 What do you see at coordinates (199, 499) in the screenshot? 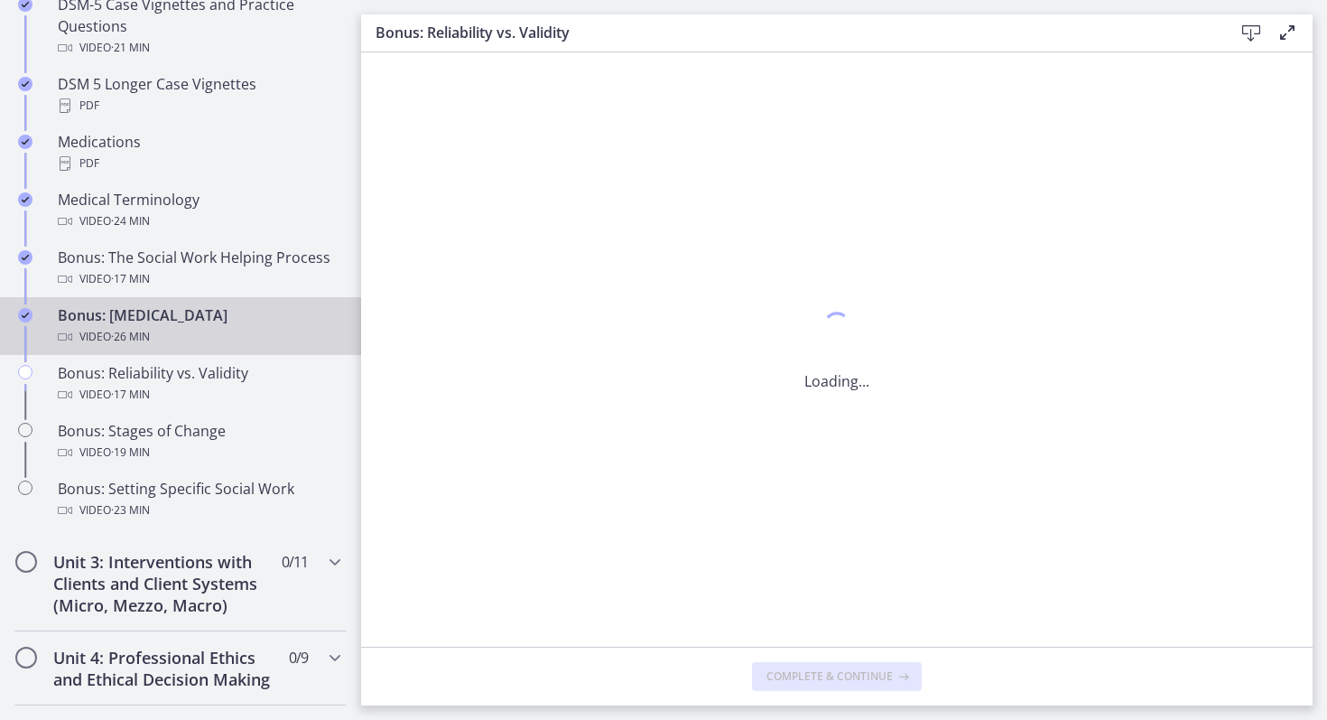
I see `div: Bonus: Setting Specific Social Work` at bounding box center [199, 499].